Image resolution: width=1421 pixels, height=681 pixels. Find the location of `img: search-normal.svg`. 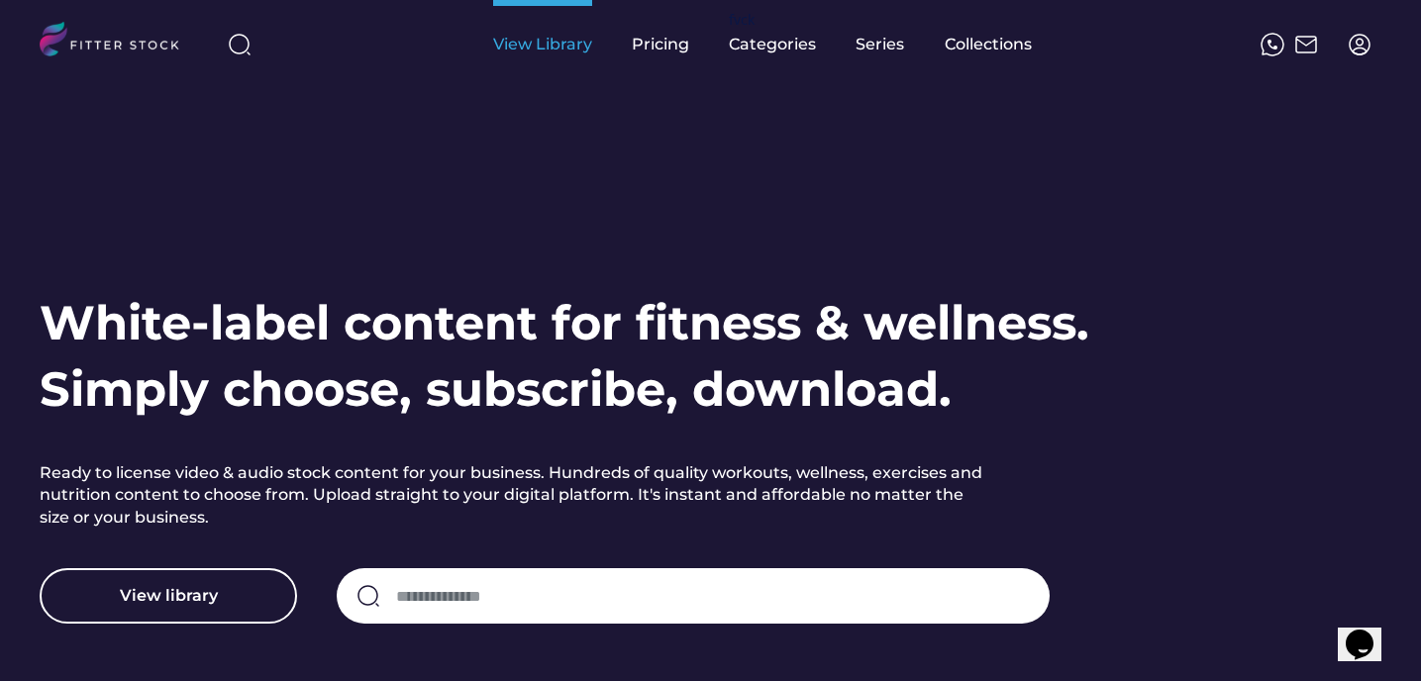

img: search-normal.svg is located at coordinates (368, 596).